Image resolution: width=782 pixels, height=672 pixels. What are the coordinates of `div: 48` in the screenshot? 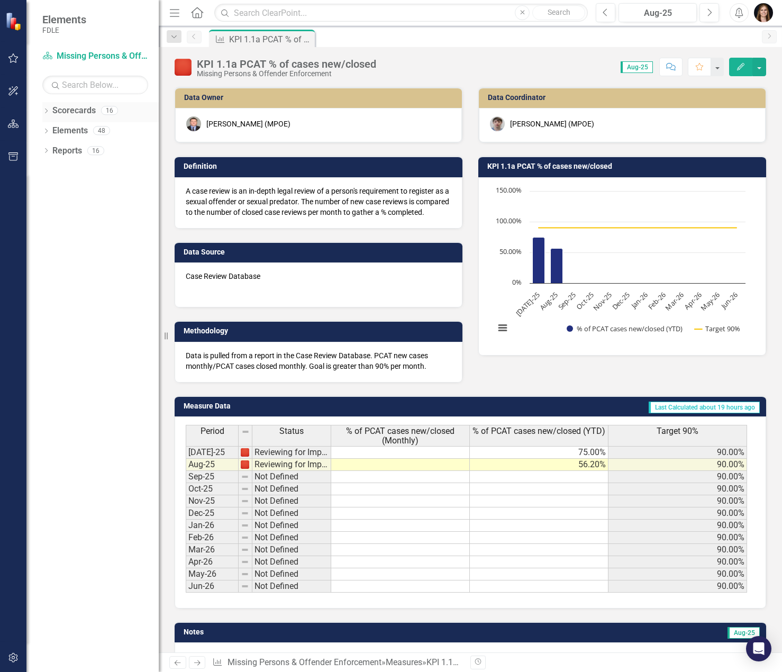 It's located at (102, 131).